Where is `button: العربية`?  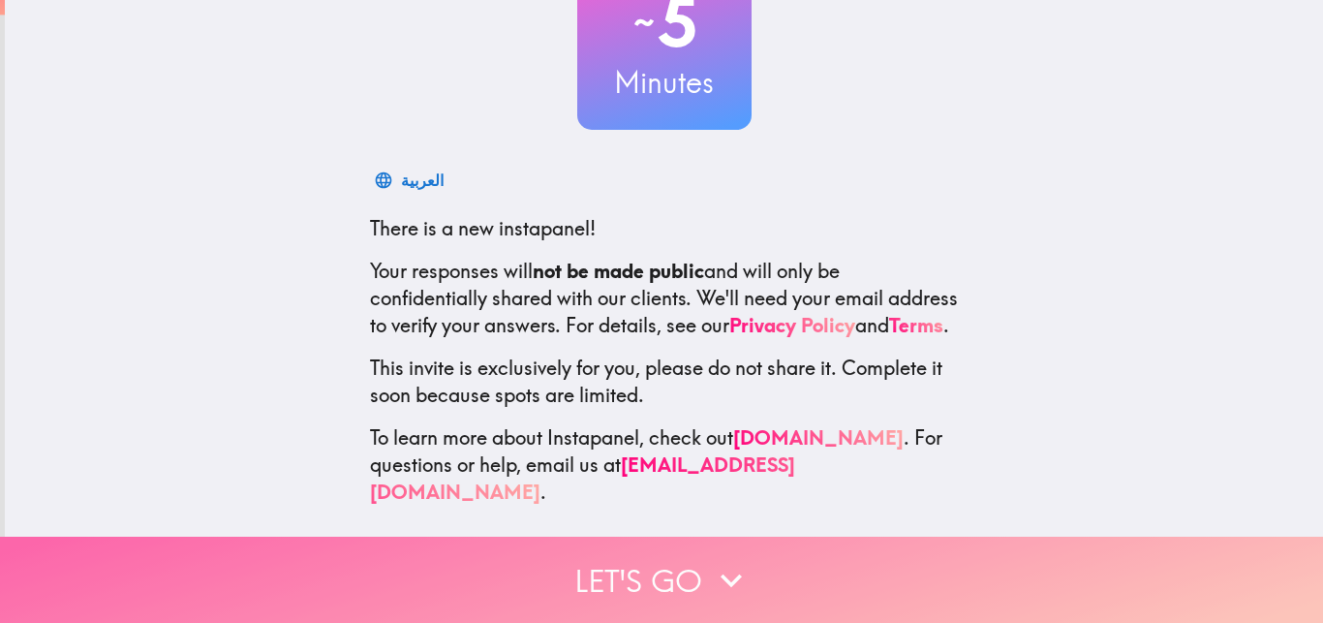 button: العربية is located at coordinates (411, 180).